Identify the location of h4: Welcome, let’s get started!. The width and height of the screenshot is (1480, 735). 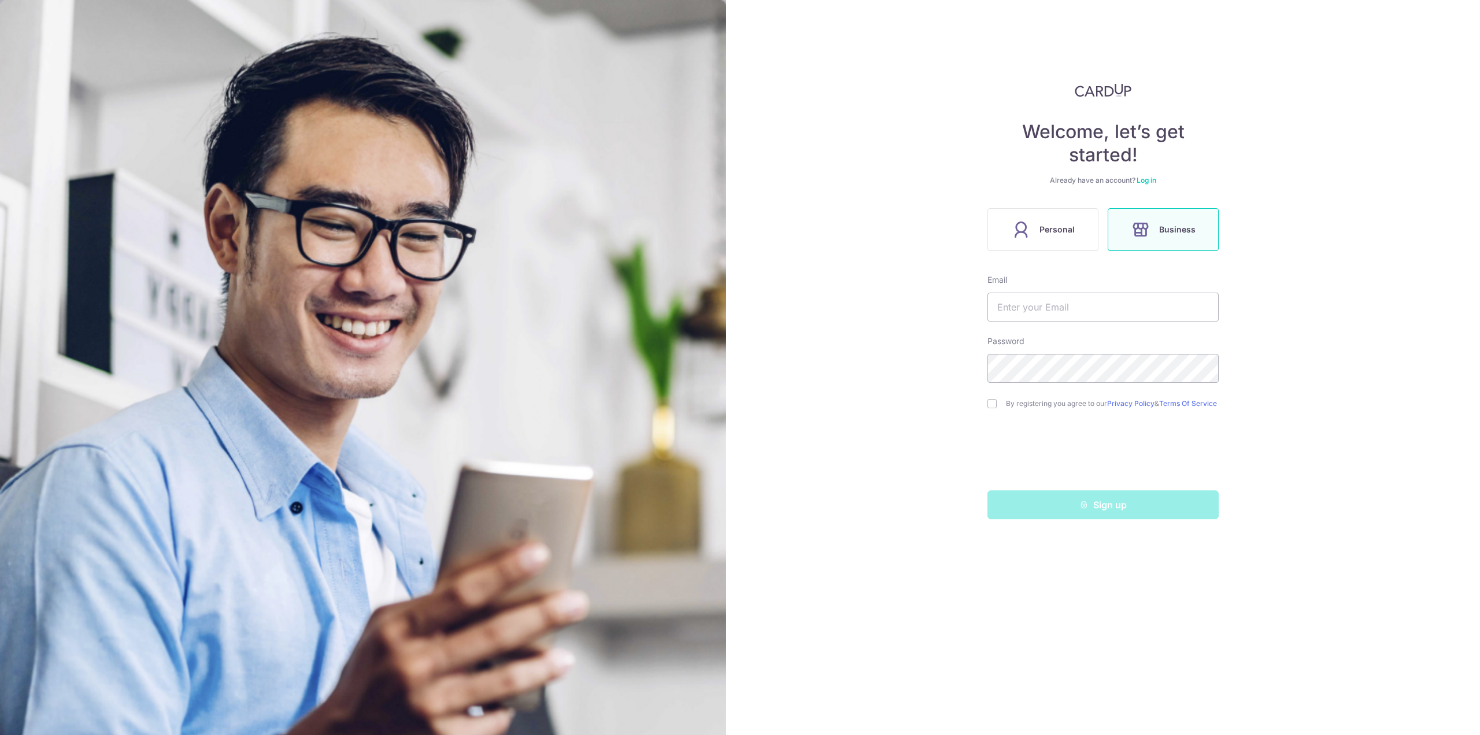
(1103, 143).